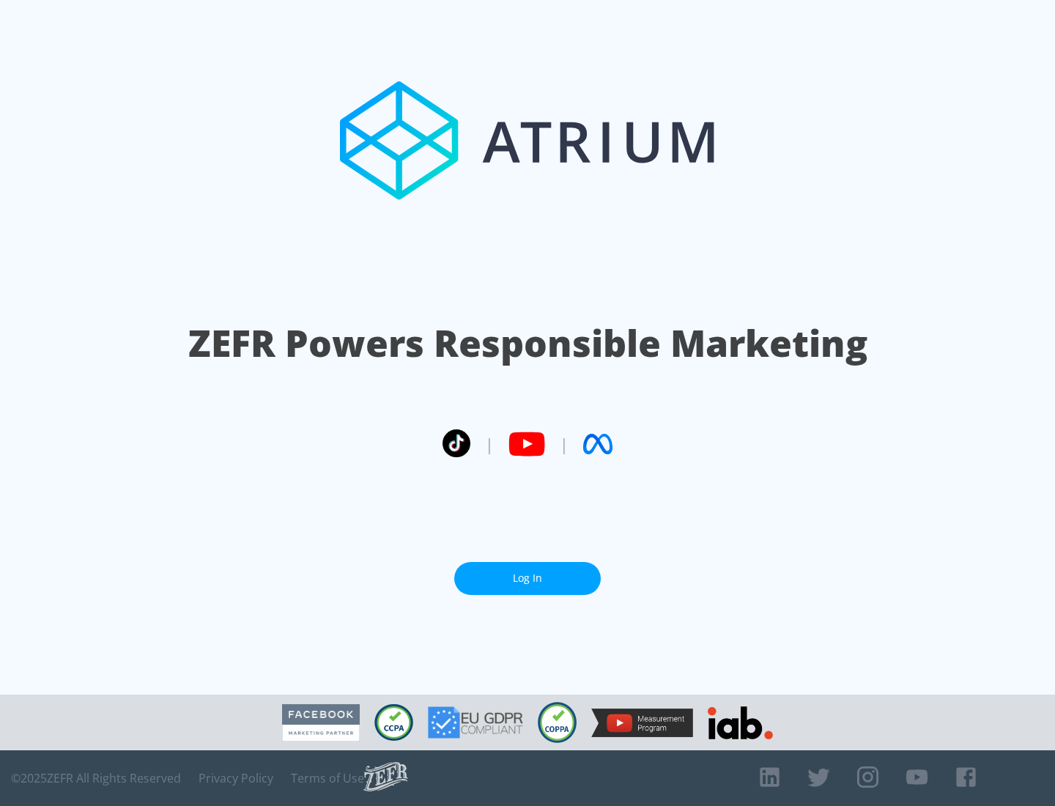  Describe the element at coordinates (394, 723) in the screenshot. I see `img: CCPA Compliant` at that location.